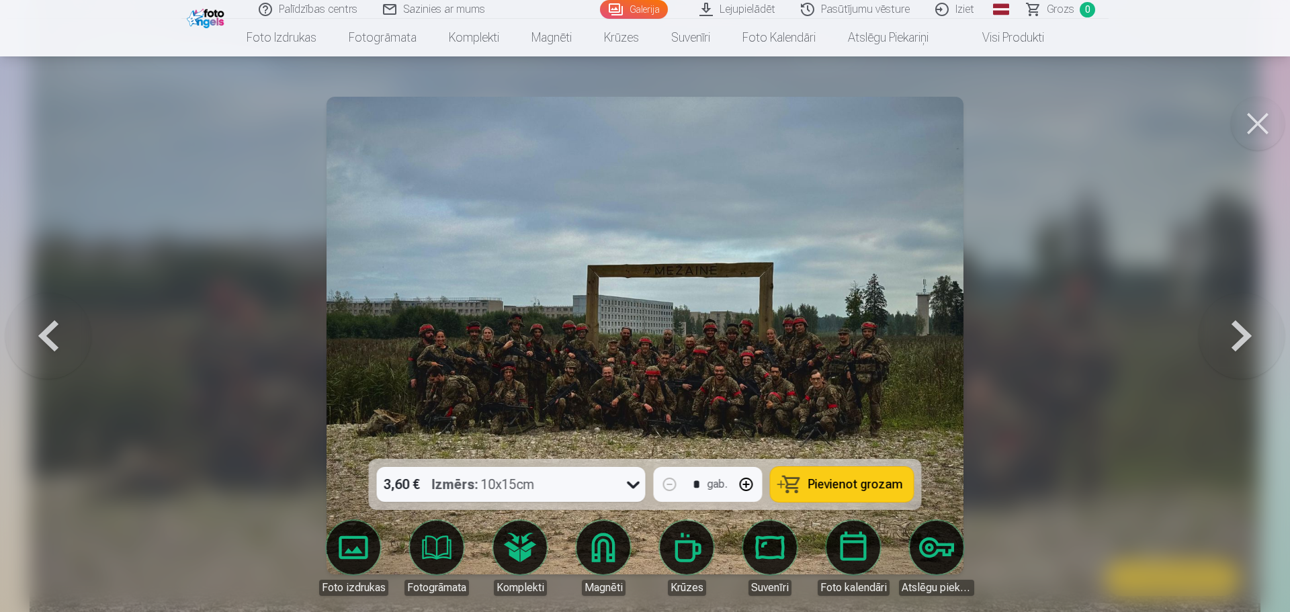 Image resolution: width=1290 pixels, height=612 pixels. Describe the element at coordinates (455, 485) in the screenshot. I see `strong: Izmērs :` at that location.